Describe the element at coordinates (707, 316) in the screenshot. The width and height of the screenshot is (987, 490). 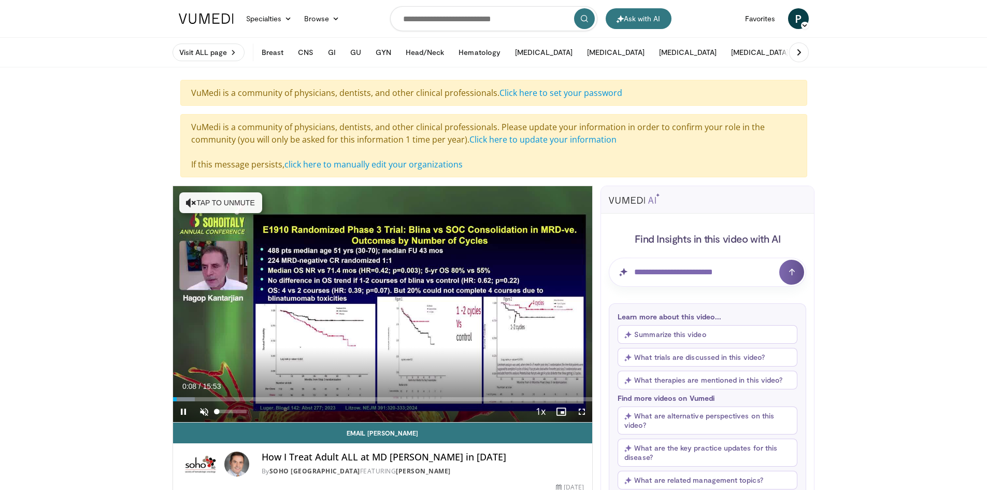
I see `p: Learn more about this video...` at that location.